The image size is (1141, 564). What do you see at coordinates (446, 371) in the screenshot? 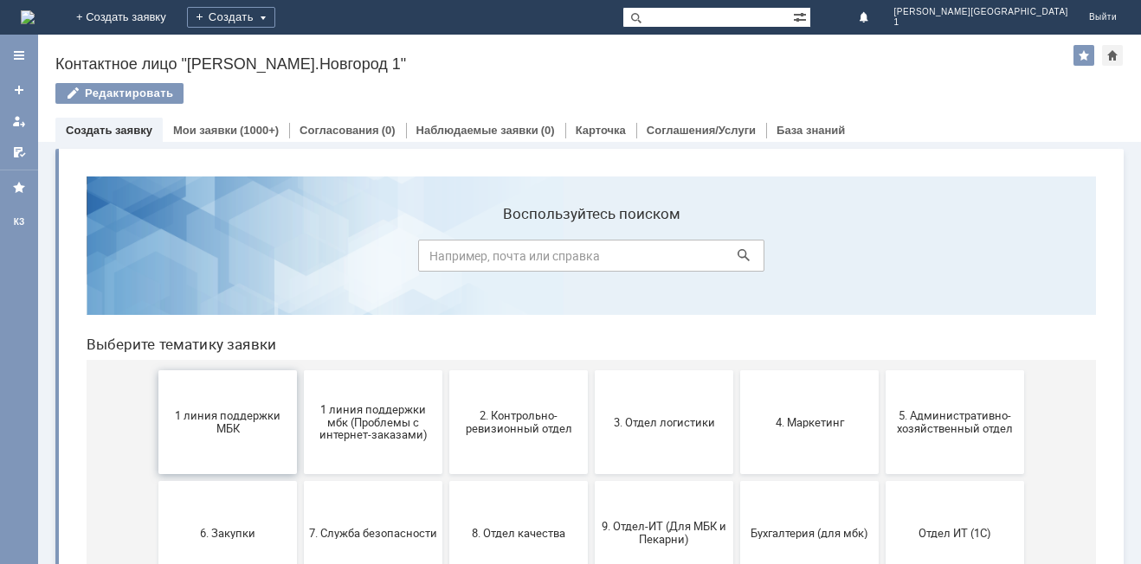
I see `button: 8. Отдел качества` at bounding box center [446, 371].